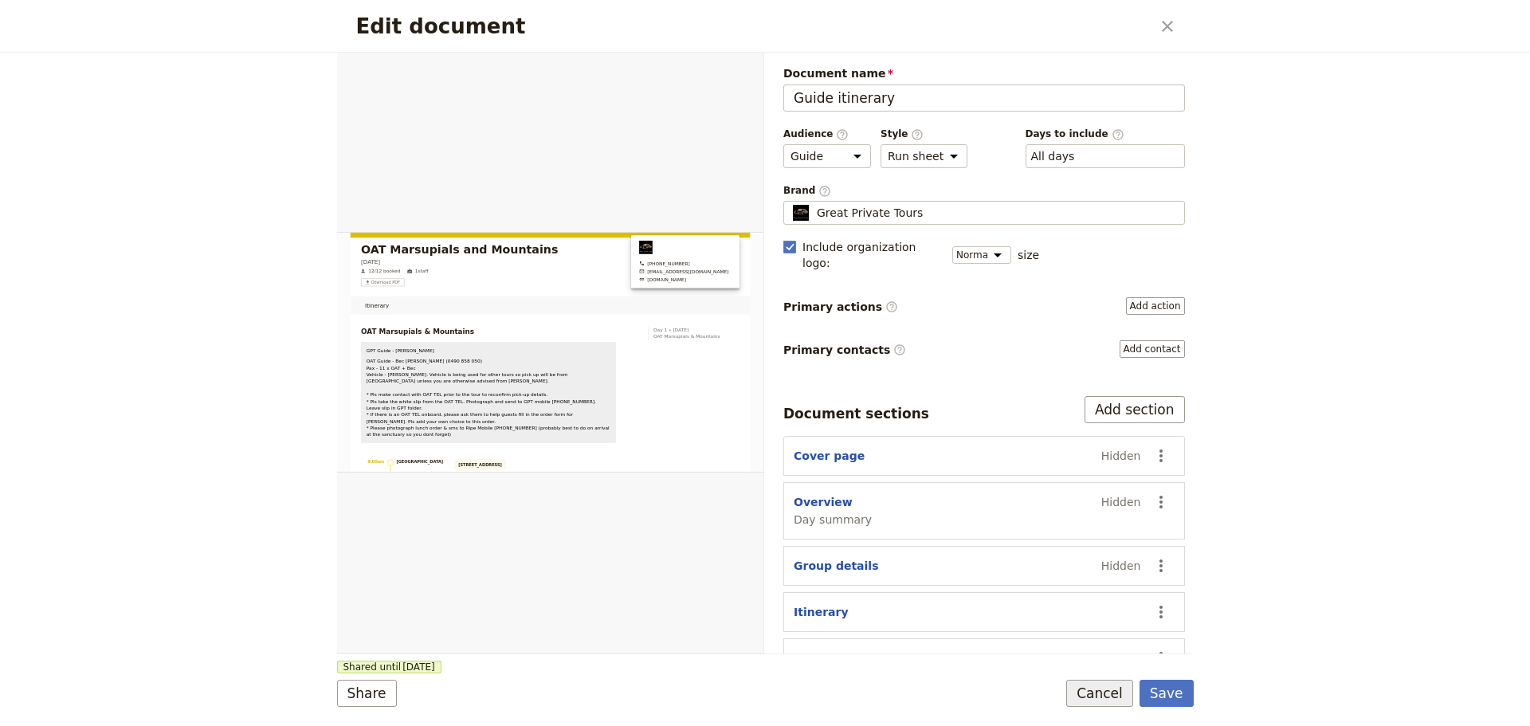  What do you see at coordinates (872, 255) in the screenshot?
I see `span: Include organization logo :` at bounding box center [872, 255].